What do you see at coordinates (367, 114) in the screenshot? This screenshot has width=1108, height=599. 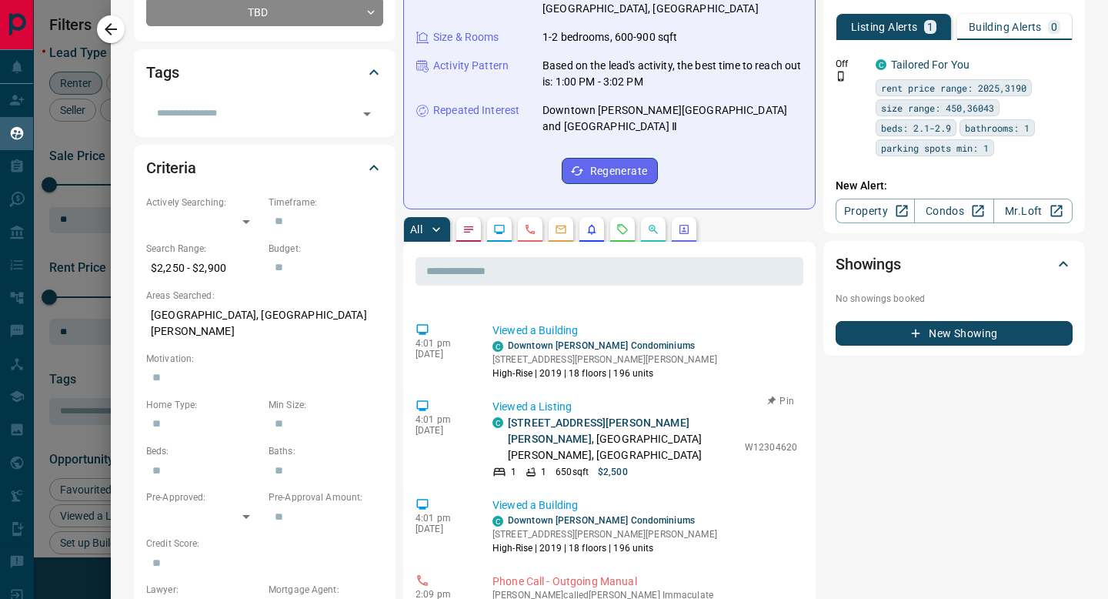 I see `button: Open` at bounding box center [367, 114].